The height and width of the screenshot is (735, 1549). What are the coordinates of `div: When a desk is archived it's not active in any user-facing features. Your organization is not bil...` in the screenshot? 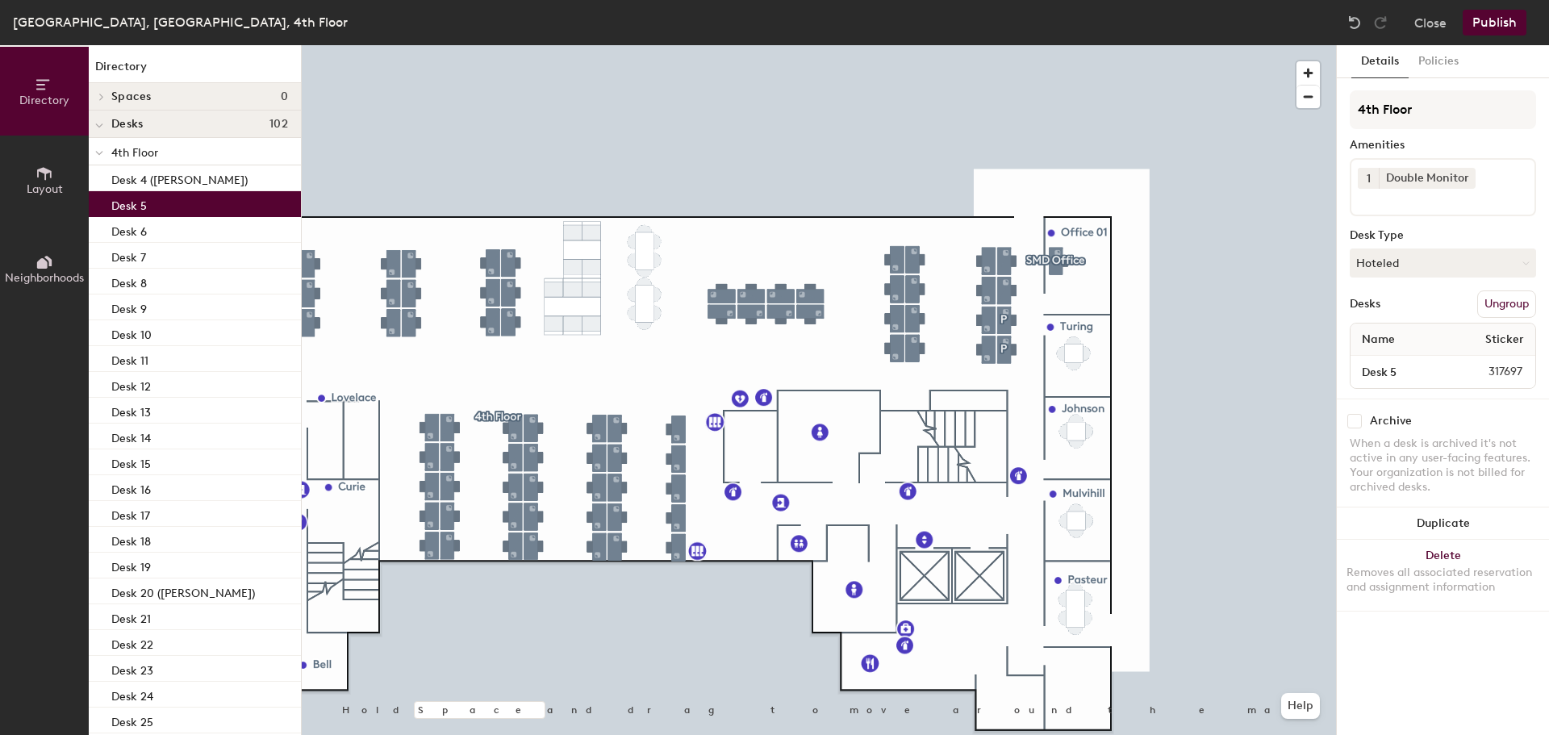 It's located at (1442, 465).